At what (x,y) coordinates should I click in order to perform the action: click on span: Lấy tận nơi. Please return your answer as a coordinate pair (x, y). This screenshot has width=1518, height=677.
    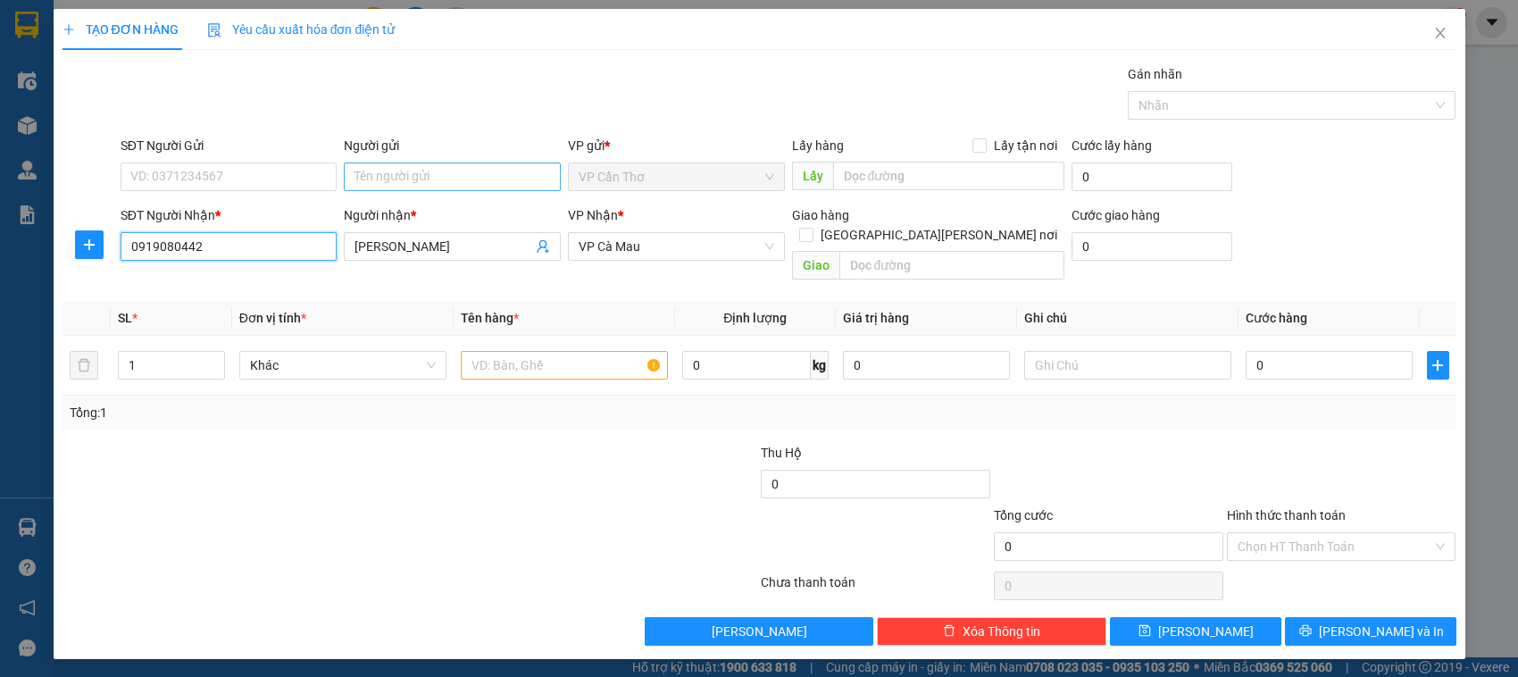
    Looking at the image, I should click on (1025, 146).